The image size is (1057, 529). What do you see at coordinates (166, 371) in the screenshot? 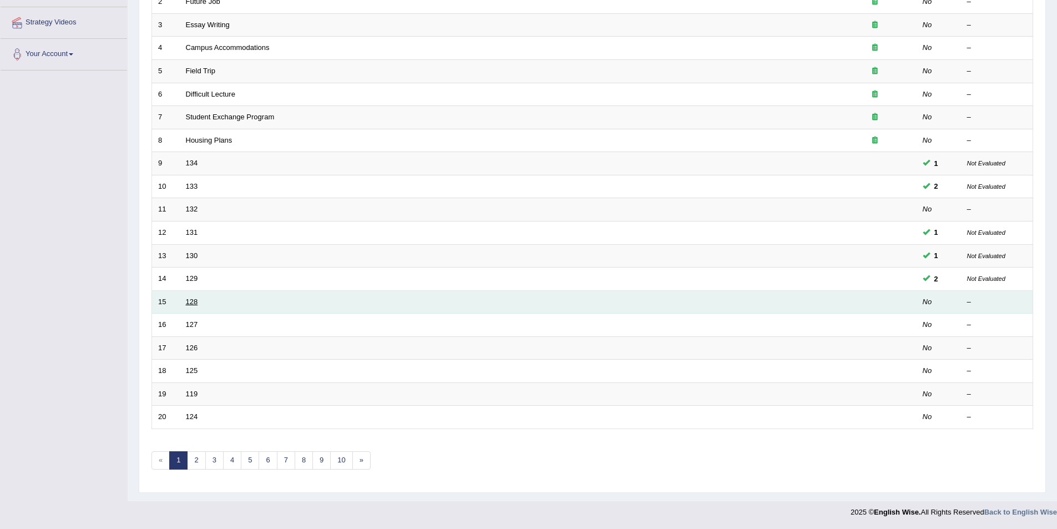
I see `td: 18` at bounding box center [166, 371].